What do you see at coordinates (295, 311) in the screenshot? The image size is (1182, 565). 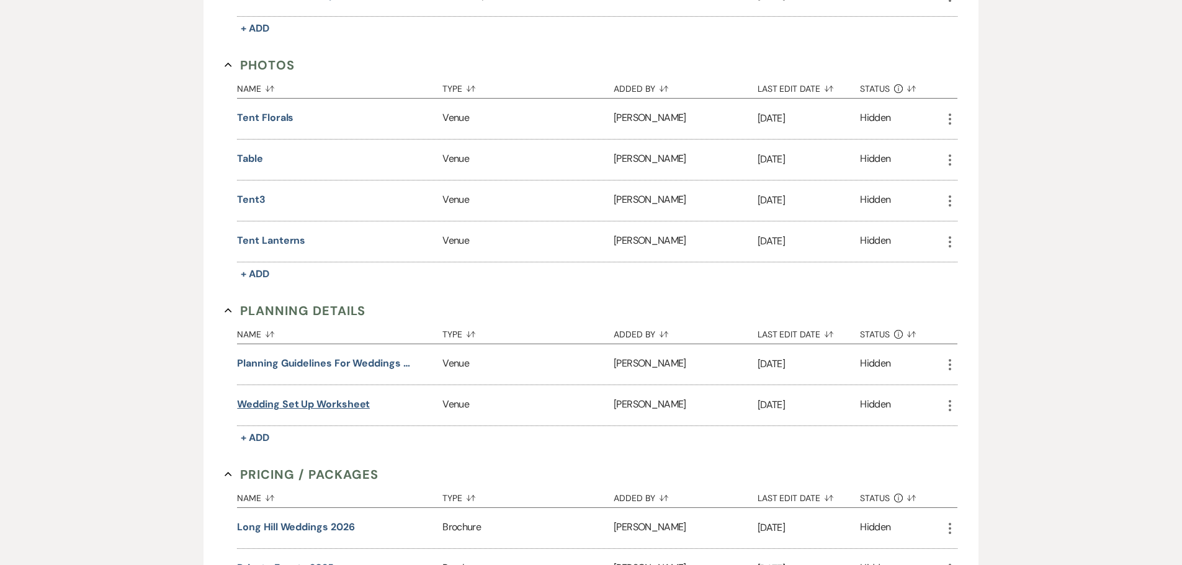 I see `button: Planning Details` at bounding box center [295, 311].